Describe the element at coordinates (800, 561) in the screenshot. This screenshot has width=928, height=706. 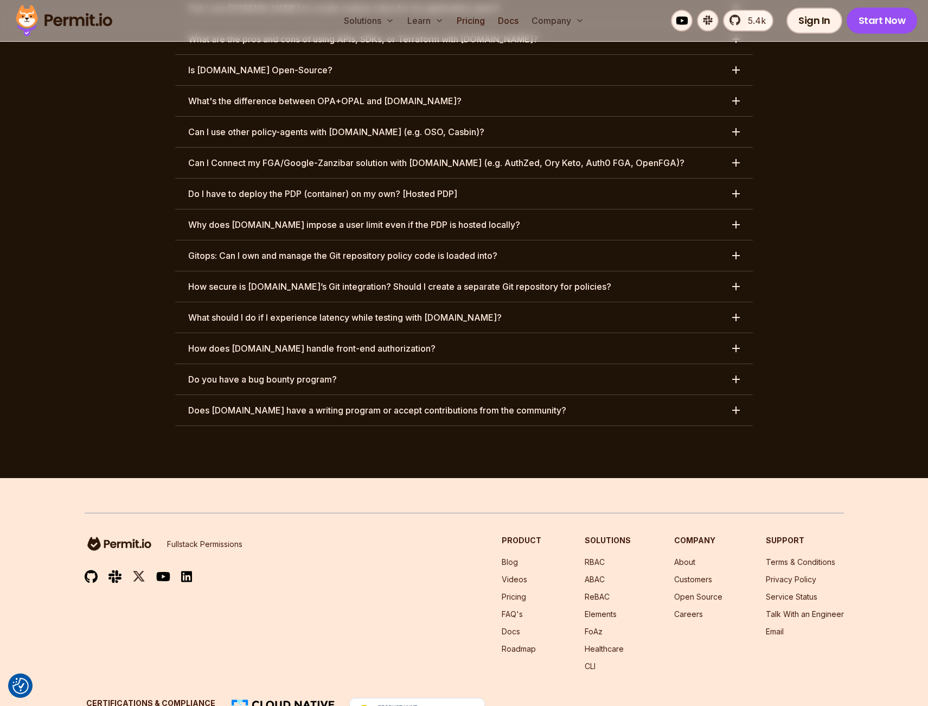
I see `a: Terms & Conditions` at that location.